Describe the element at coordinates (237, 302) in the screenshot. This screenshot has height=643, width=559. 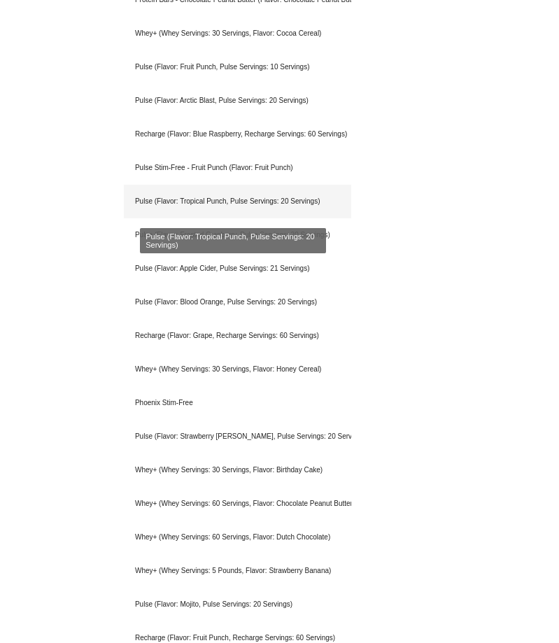
I see `div: Pulse (Flavor: Blood Orange, Pulse Servings: 20 Servings)` at that location.